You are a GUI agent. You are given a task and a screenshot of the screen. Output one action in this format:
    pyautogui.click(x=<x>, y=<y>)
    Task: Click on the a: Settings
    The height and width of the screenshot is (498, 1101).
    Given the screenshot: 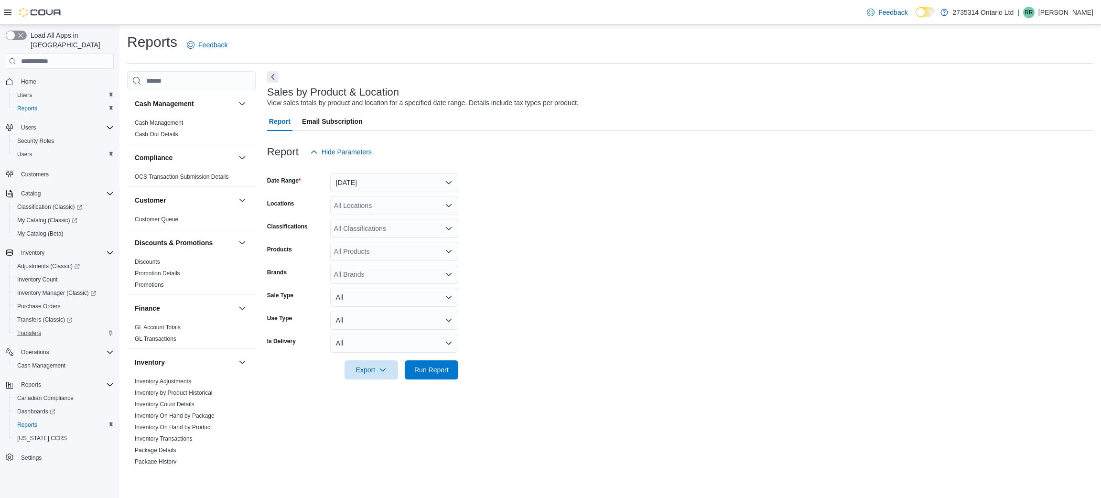 What is the action you would take?
    pyautogui.click(x=31, y=458)
    